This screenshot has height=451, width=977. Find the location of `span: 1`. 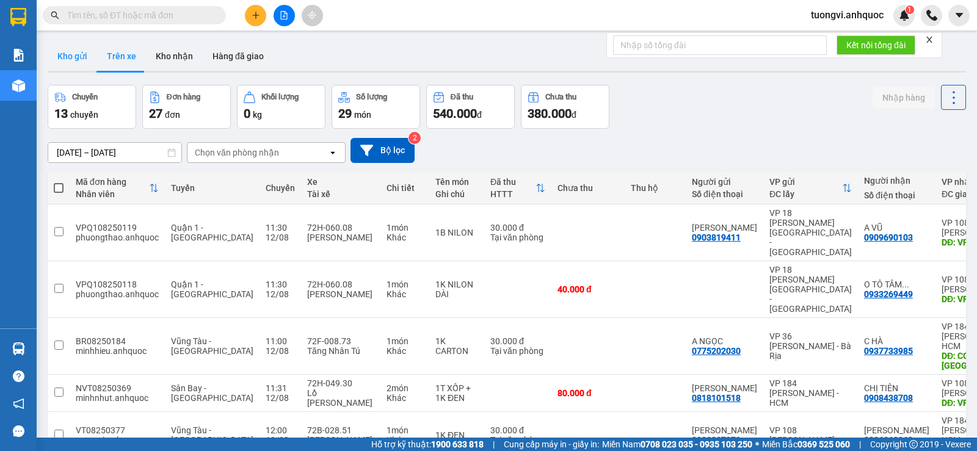

span: 1 is located at coordinates (909, 10).